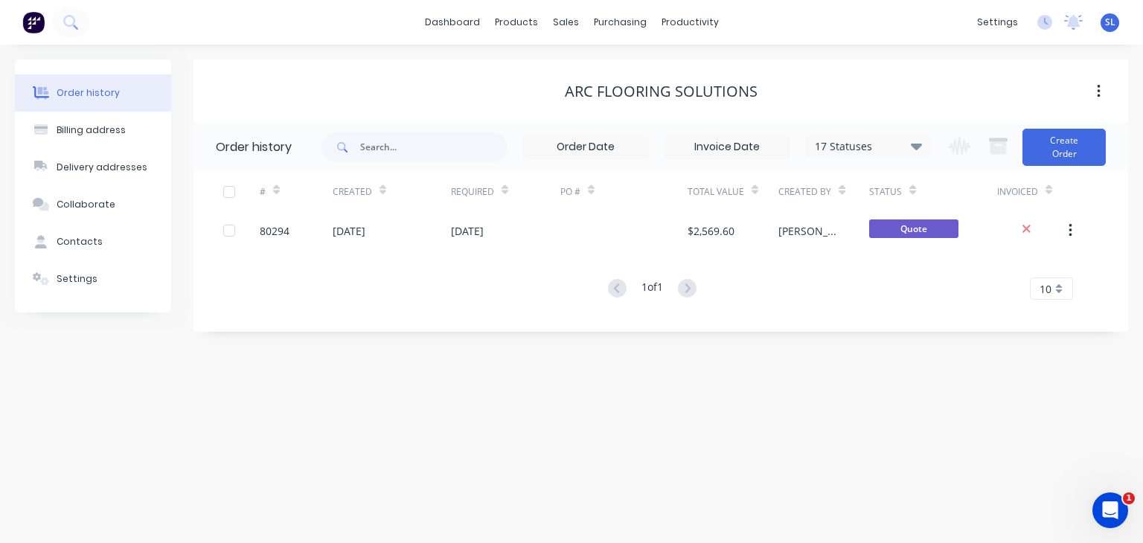 The height and width of the screenshot is (543, 1143). Describe the element at coordinates (93, 242) in the screenshot. I see `button: Contacts` at that location.